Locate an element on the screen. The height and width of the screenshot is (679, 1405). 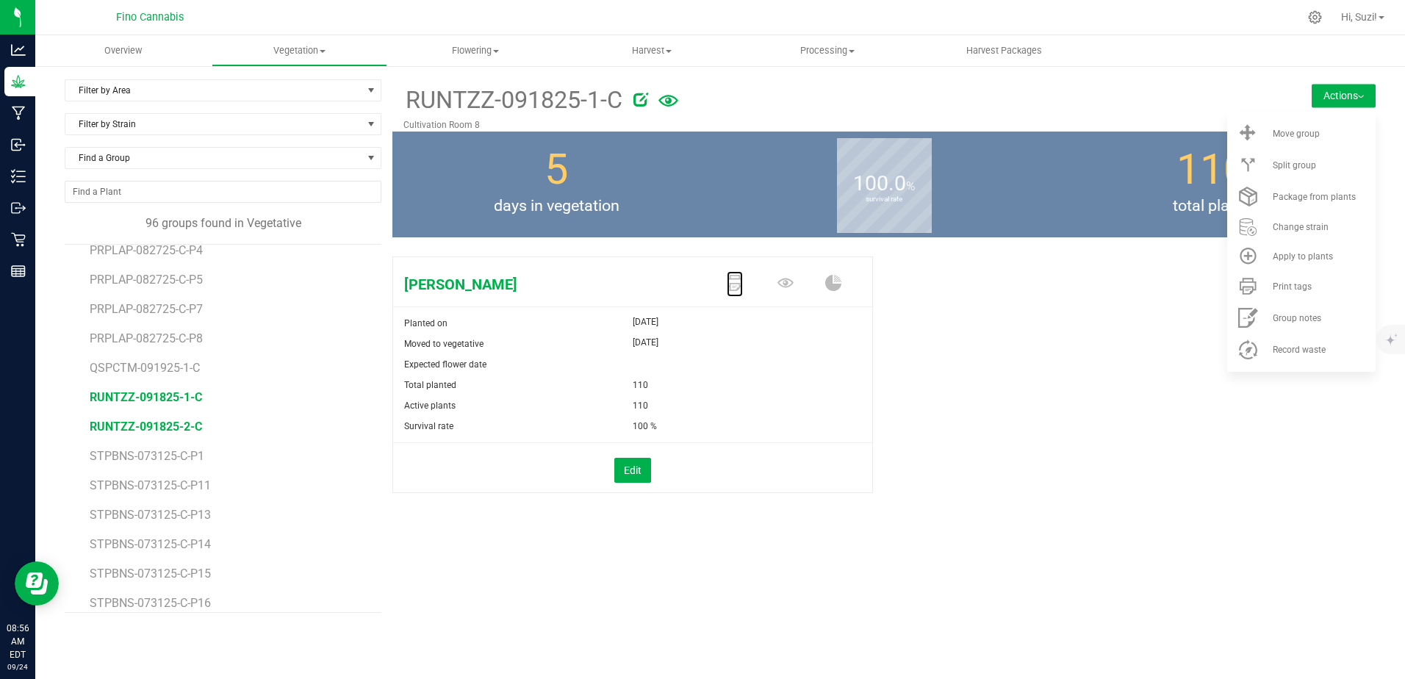
a: Flowering is located at coordinates (475, 51).